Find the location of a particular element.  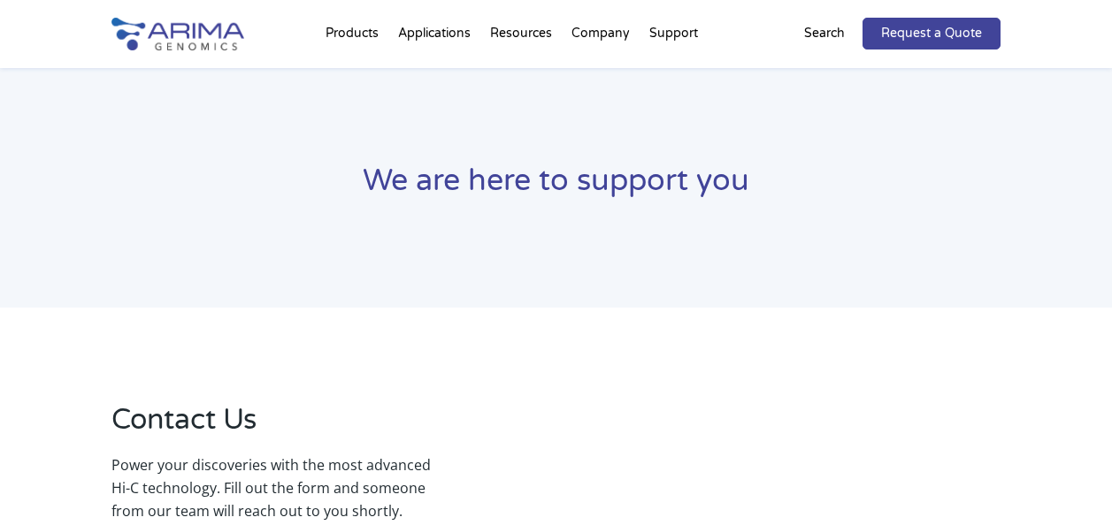

a: Request a Quote is located at coordinates (931, 34).